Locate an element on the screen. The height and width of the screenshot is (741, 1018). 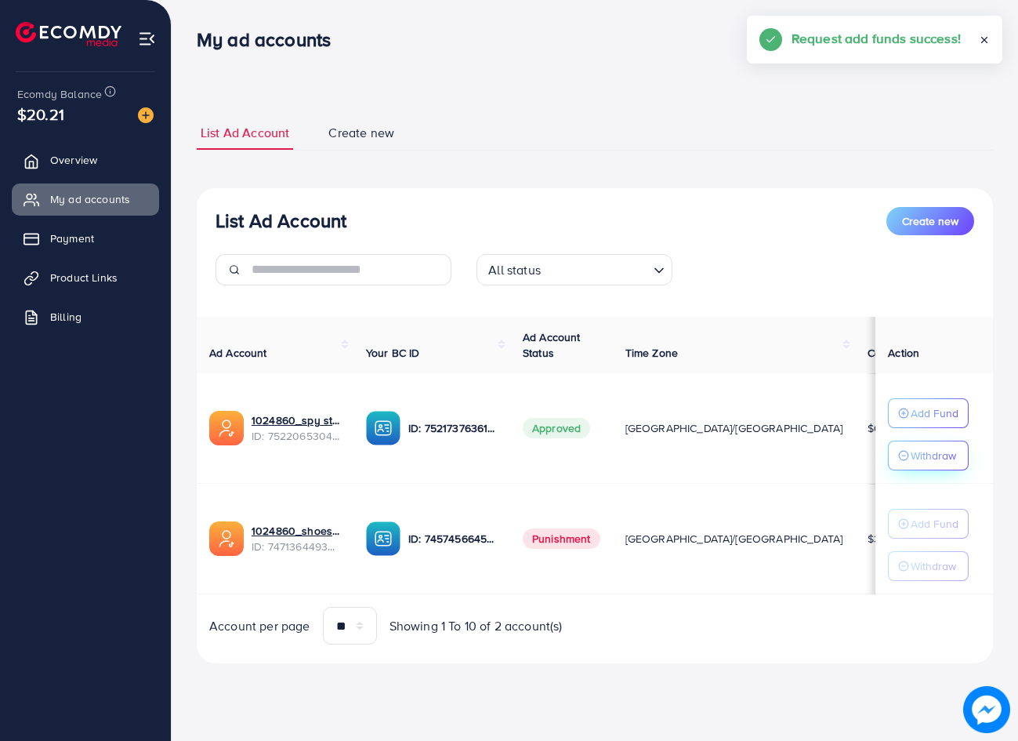
span: Ad Account is located at coordinates (238, 353).